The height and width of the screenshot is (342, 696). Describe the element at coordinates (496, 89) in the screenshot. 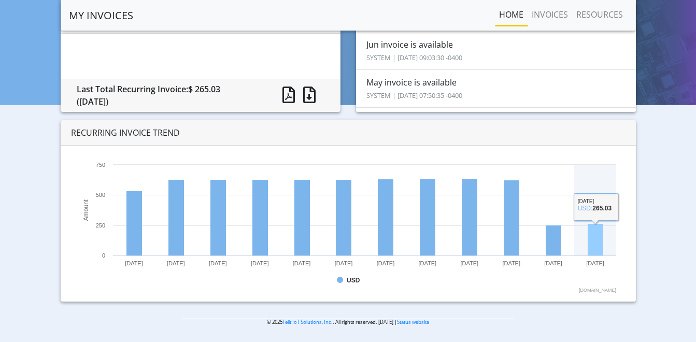

I see `li: May invoice is available` at that location.